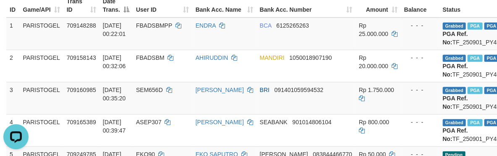 This screenshot has width=497, height=156. I want to click on td: 1, so click(13, 34).